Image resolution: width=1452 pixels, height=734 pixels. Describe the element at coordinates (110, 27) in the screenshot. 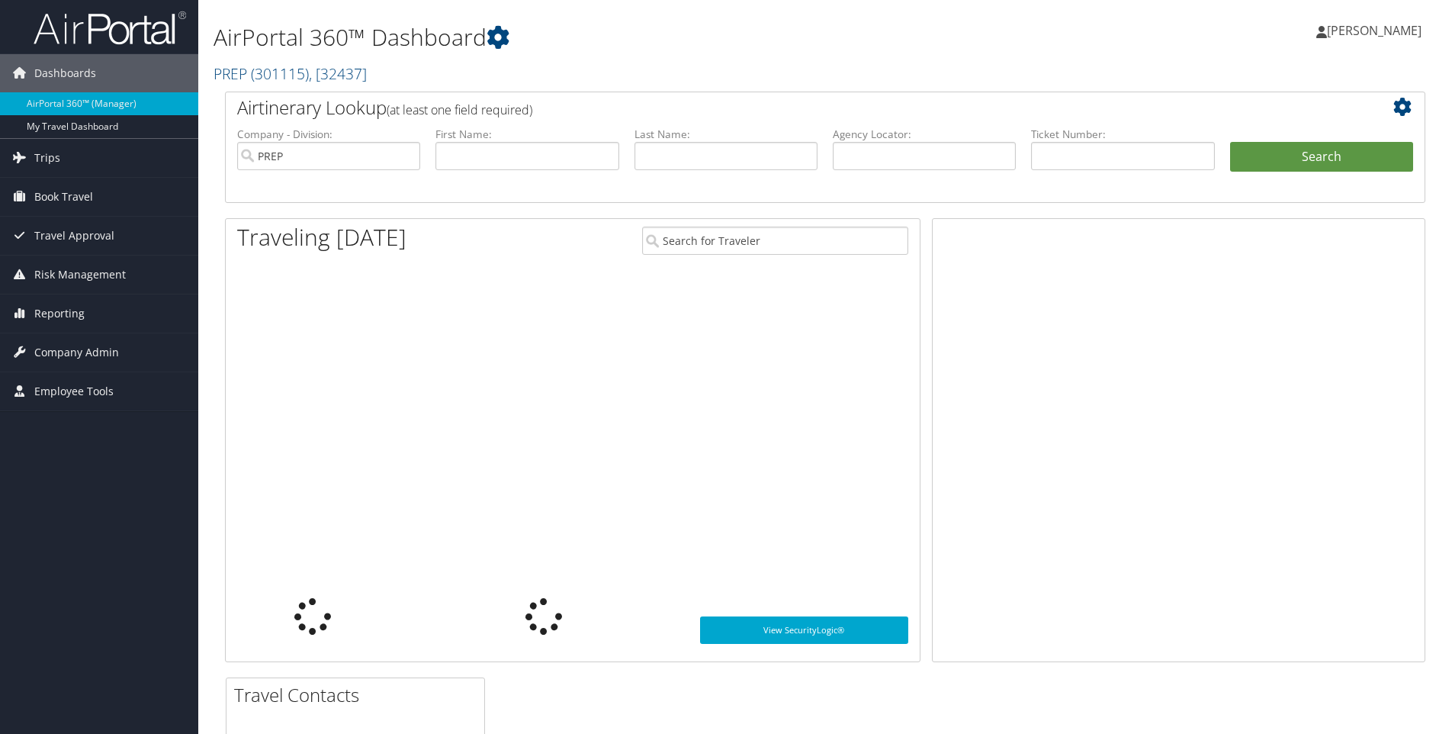

I see `img: airportal-logo.png` at that location.